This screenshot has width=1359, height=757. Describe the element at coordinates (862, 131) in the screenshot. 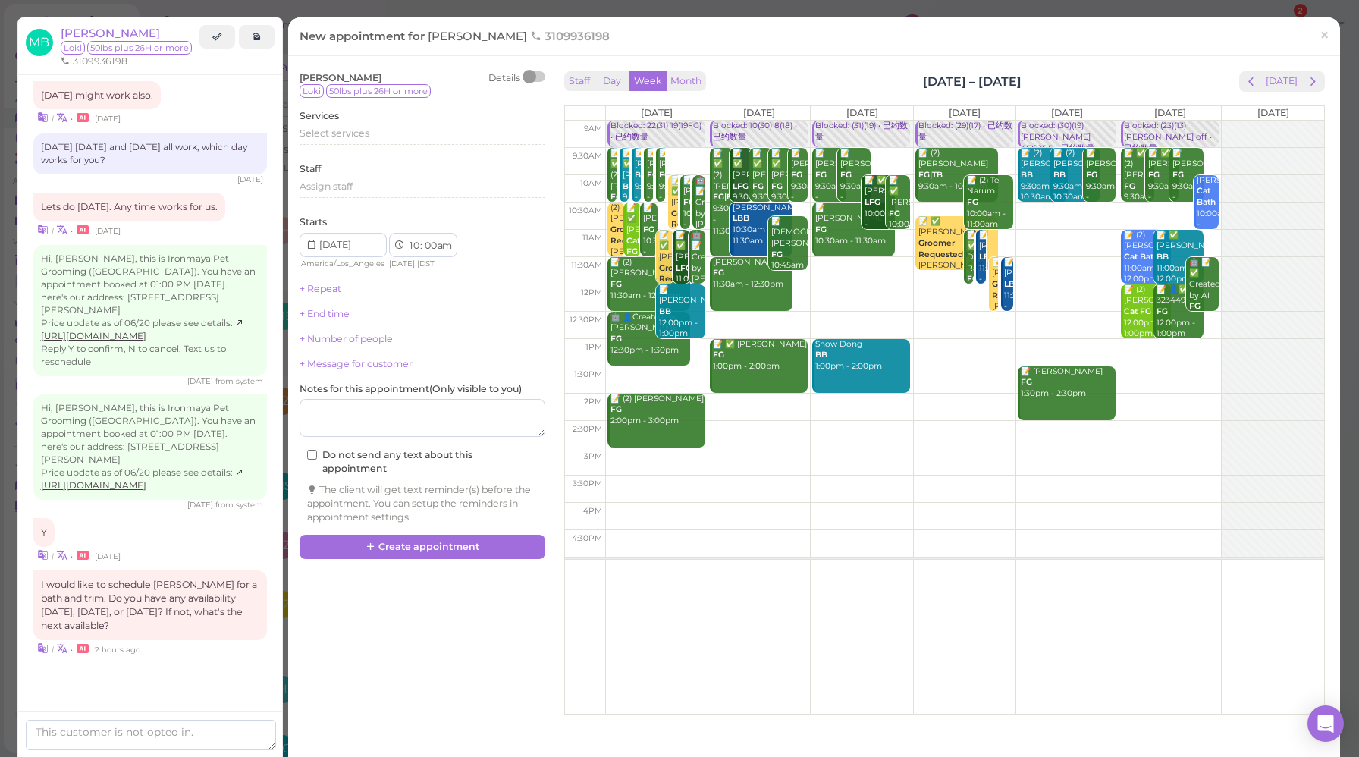

I see `div: Blocked: (31)(19) • 已约数量` at that location.